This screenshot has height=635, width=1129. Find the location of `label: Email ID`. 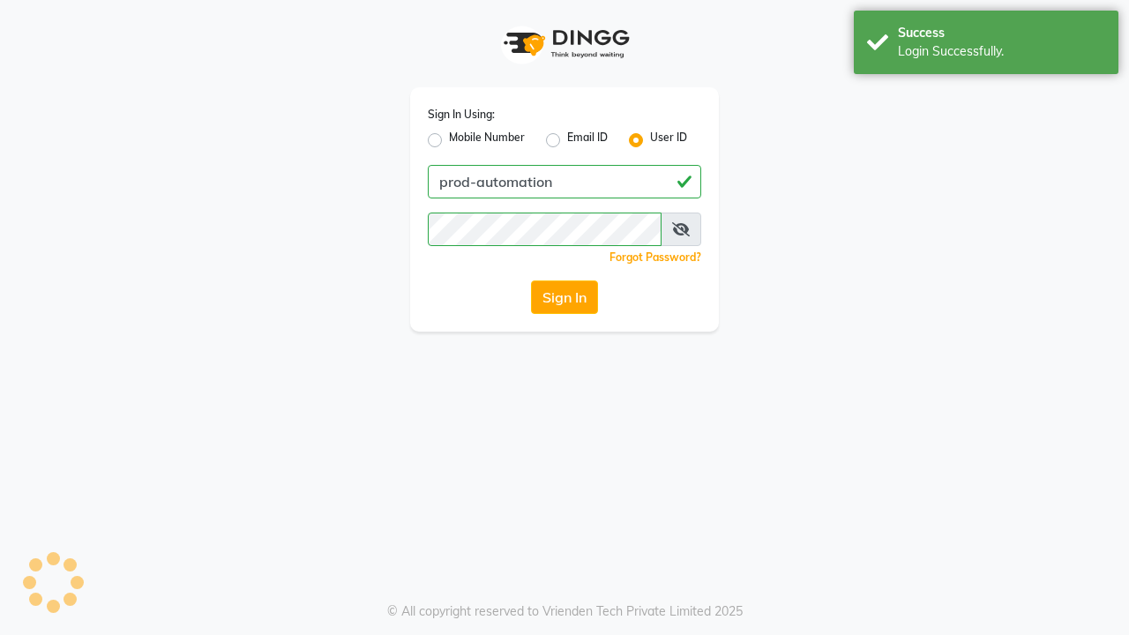

label: Email ID is located at coordinates (588, 140).